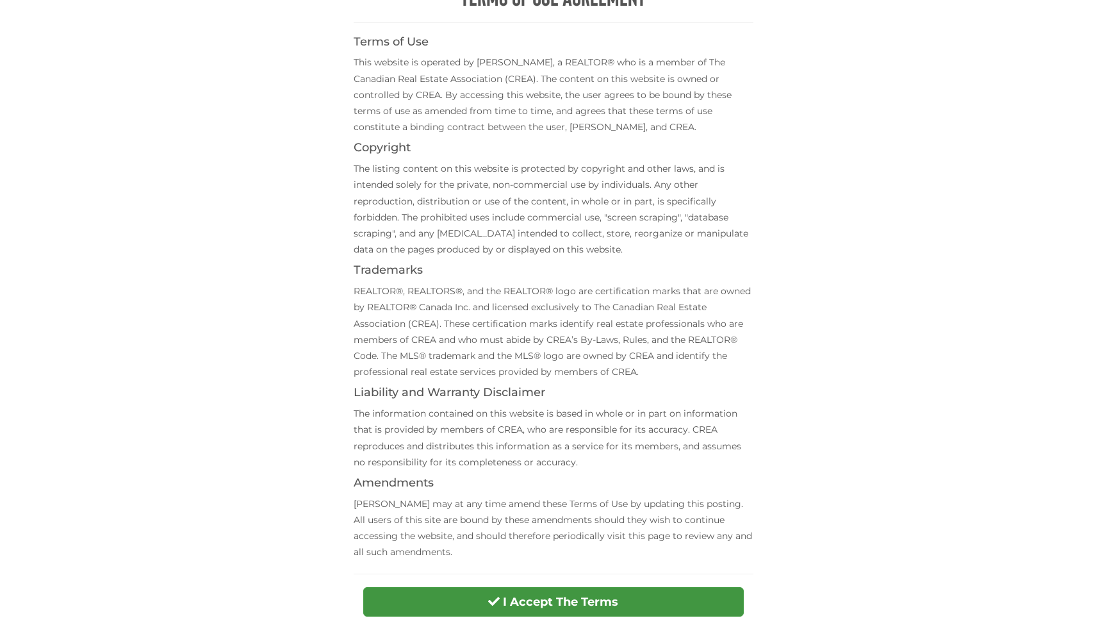  Describe the element at coordinates (553, 270) in the screenshot. I see `h4: Trademarks` at that location.